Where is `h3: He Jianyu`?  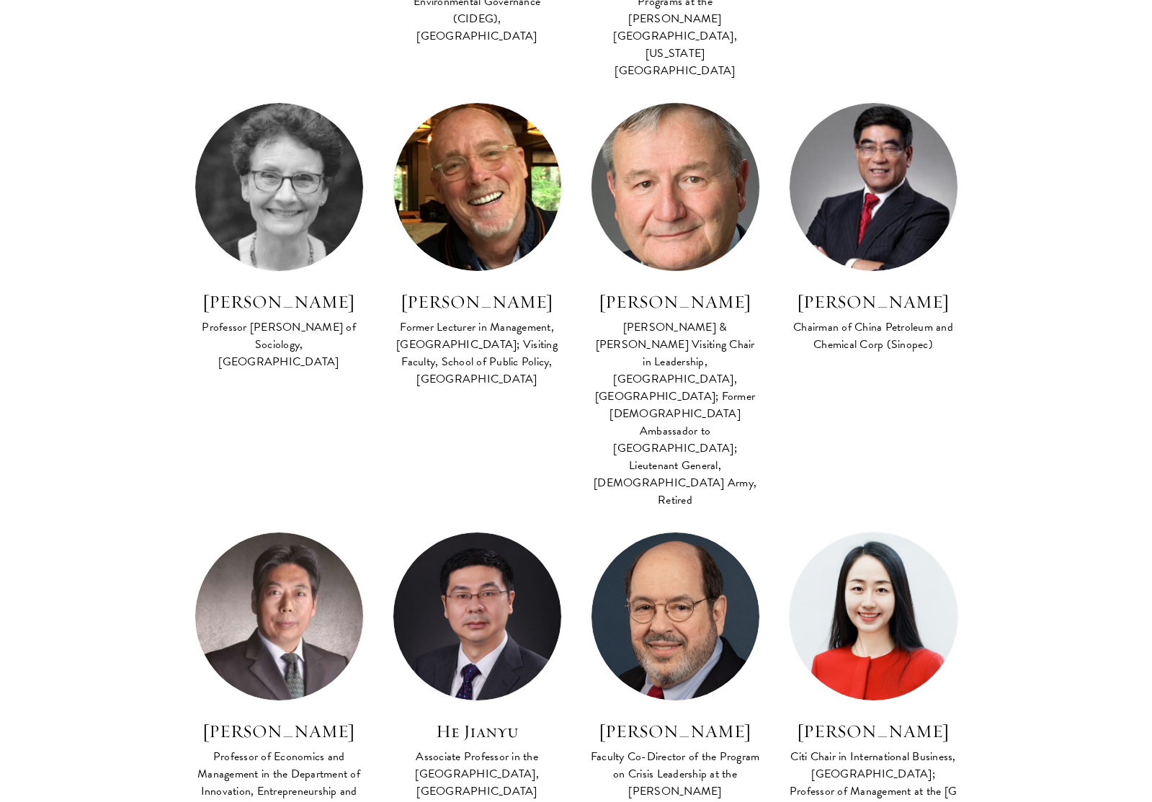
h3: He Jianyu is located at coordinates (477, 731).